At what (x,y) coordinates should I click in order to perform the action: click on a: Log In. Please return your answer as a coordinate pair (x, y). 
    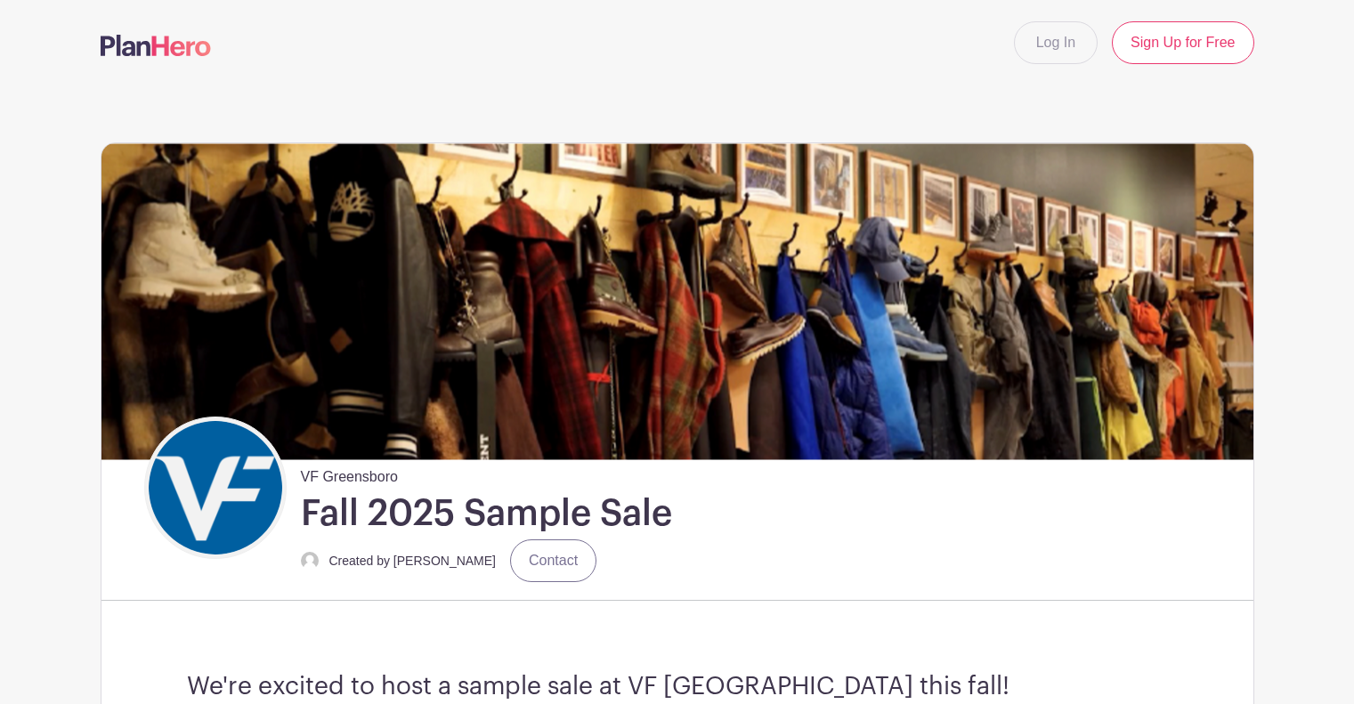
    Looking at the image, I should click on (1056, 43).